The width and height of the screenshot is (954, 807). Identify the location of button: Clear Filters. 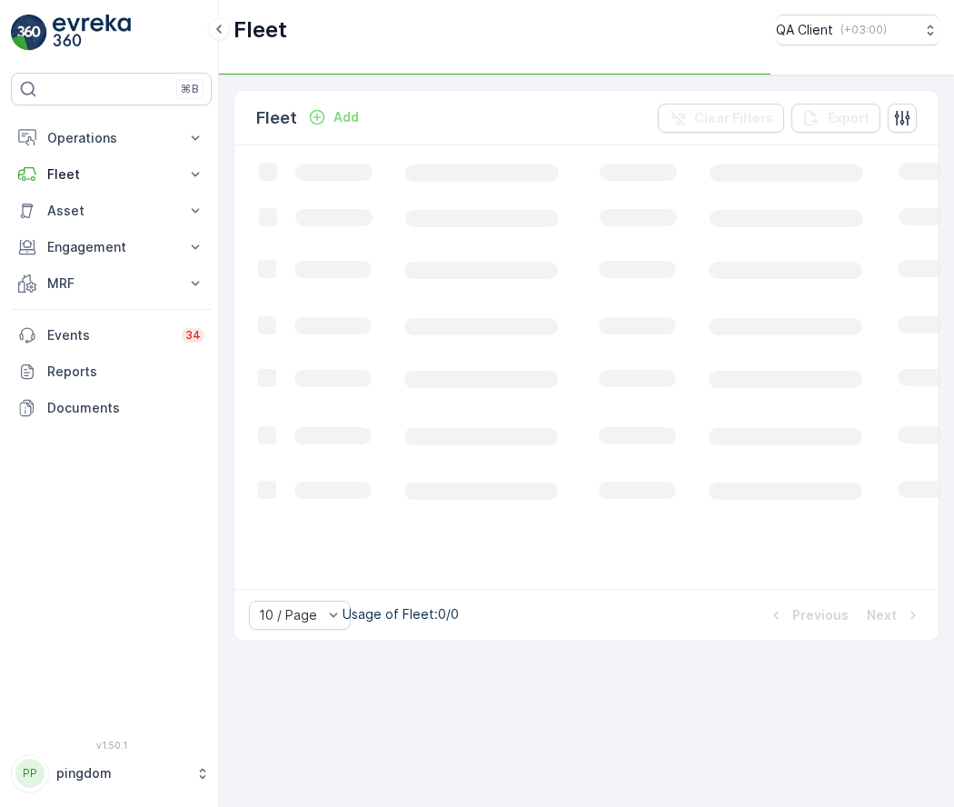
(721, 118).